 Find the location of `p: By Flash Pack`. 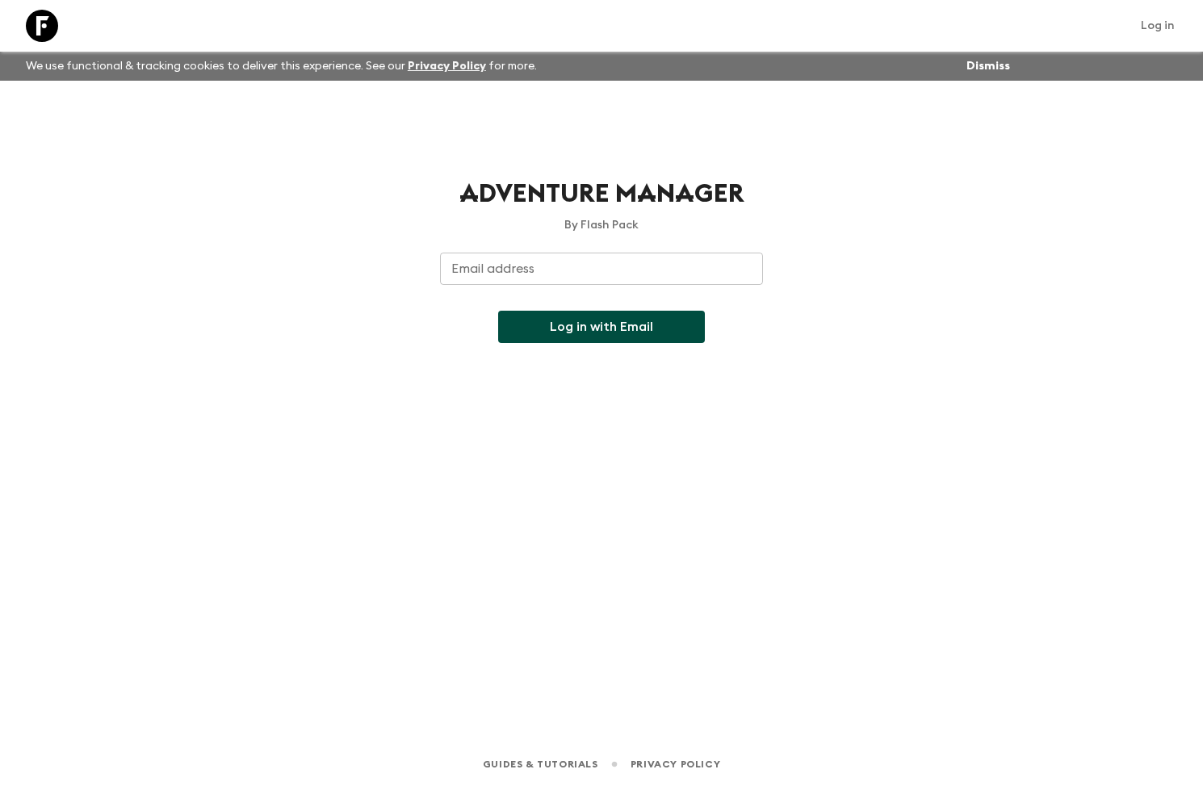

p: By Flash Pack is located at coordinates (602, 225).